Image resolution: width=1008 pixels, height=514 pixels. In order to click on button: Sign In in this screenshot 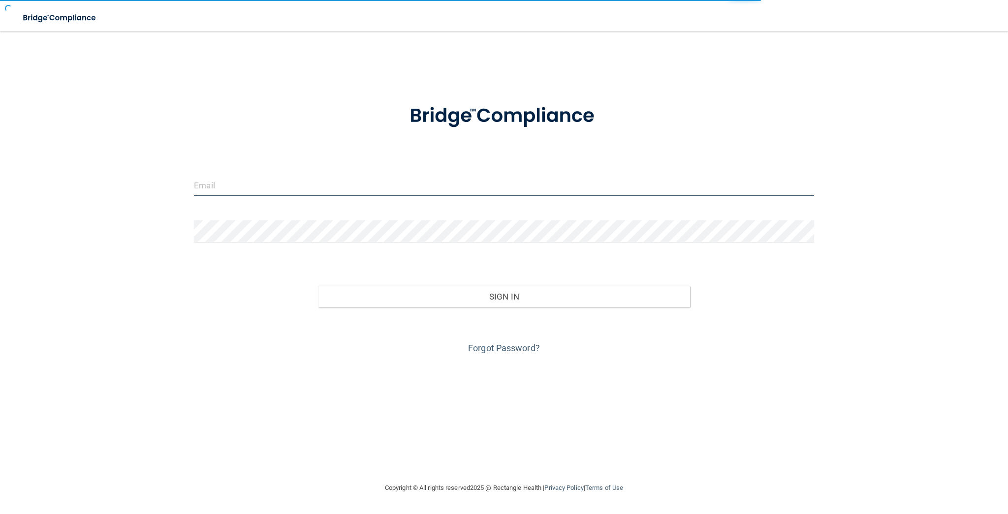, I will do `click(504, 297)`.